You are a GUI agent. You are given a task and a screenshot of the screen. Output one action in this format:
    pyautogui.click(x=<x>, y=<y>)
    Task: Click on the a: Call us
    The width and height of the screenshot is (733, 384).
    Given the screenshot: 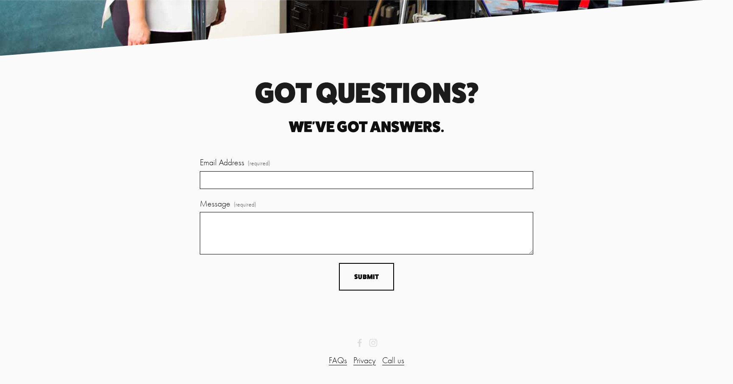 What is the action you would take?
    pyautogui.click(x=393, y=360)
    